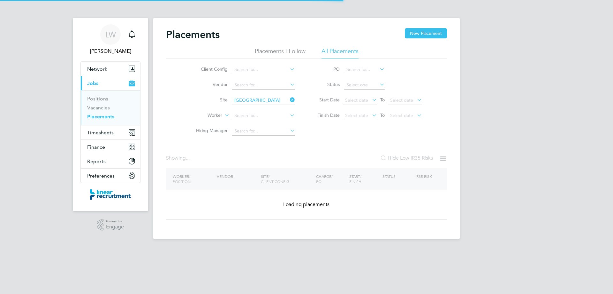 This screenshot has height=294, width=613. I want to click on nav: Main navigation, so click(111, 114).